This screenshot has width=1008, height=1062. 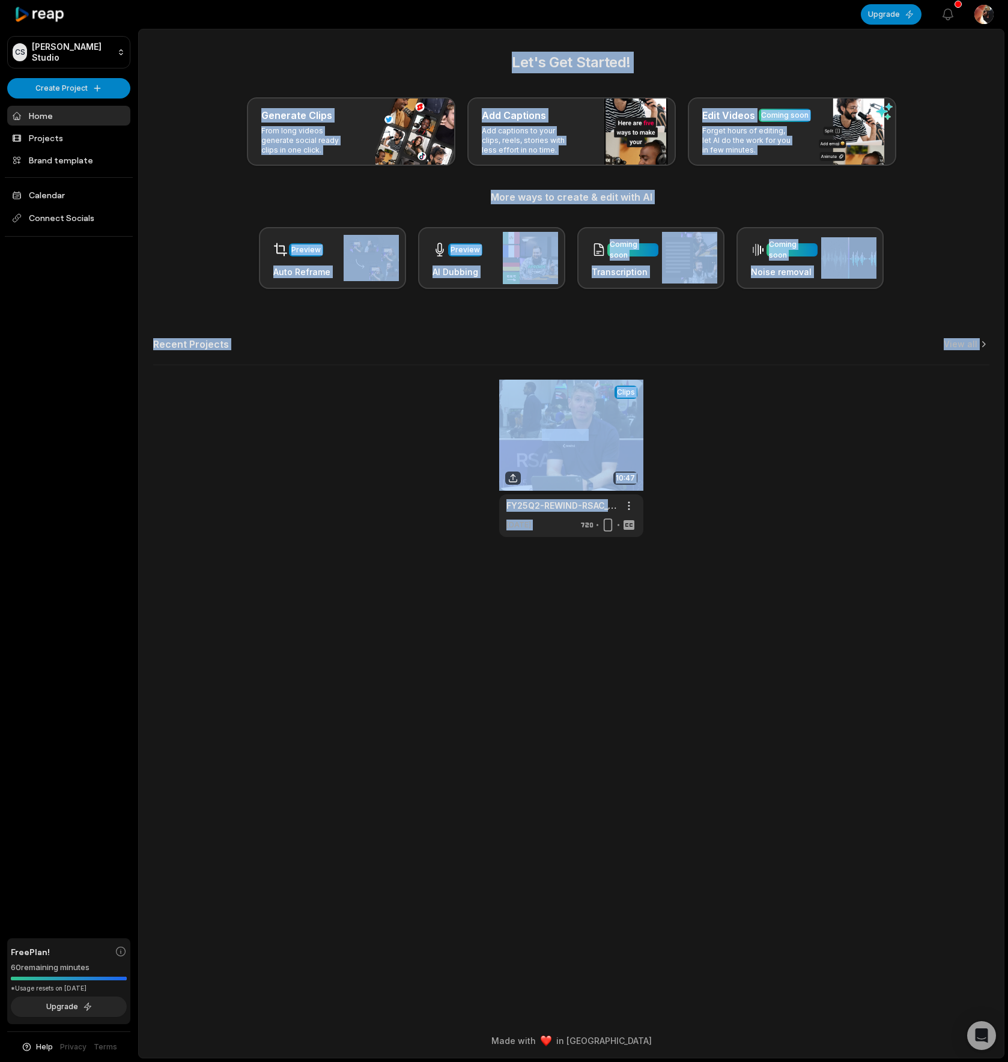 What do you see at coordinates (849, 258) in the screenshot?
I see `img: noise_removal.png` at bounding box center [849, 258].